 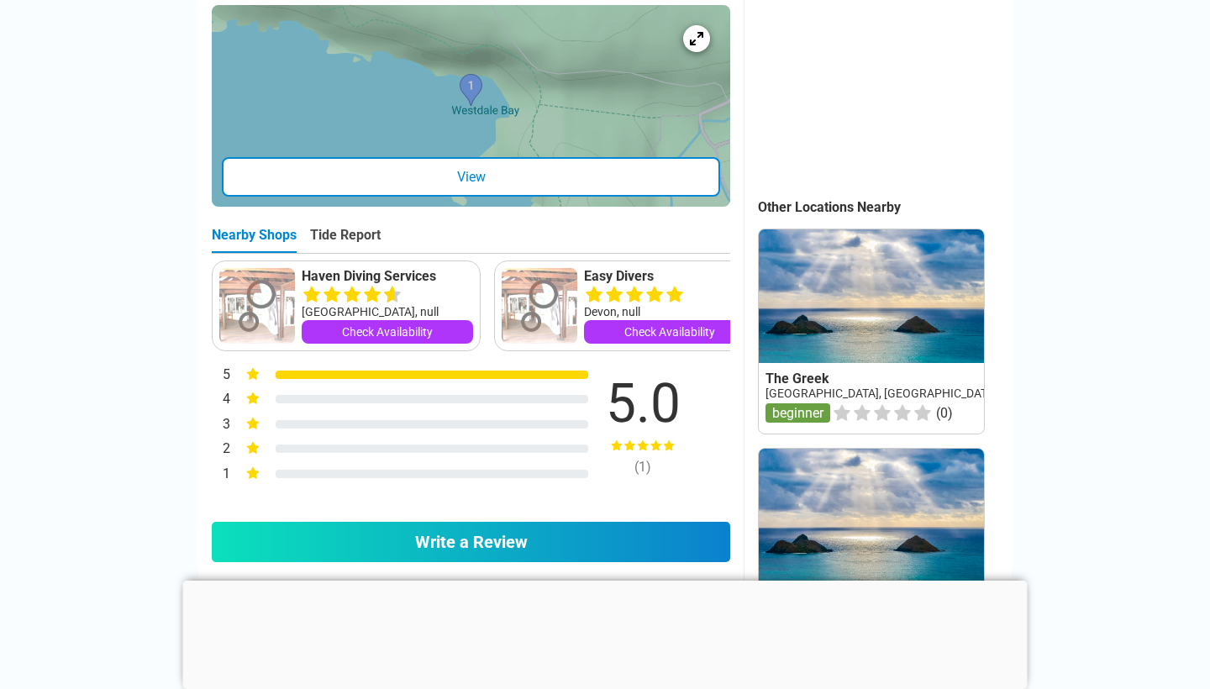 What do you see at coordinates (221, 376) in the screenshot?
I see `div: 5` at bounding box center [221, 376].